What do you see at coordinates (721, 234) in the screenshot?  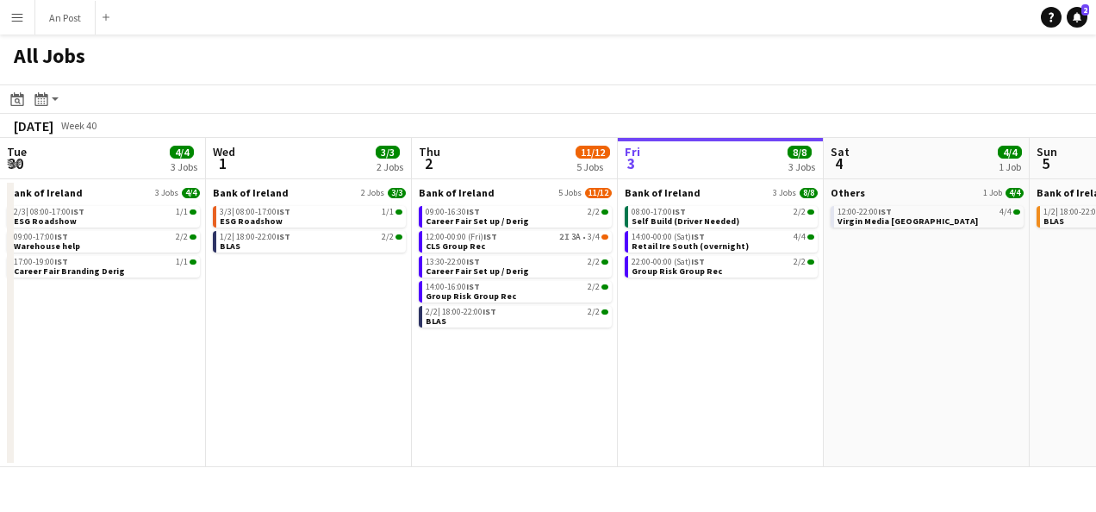 I see `div: Bank of Ireland3 Jobs8/808:00-17:00IST2/2Self Build (Driver Needed)14:00-00:00 (Sat)IST4/4Retail ...` at bounding box center [721, 234].